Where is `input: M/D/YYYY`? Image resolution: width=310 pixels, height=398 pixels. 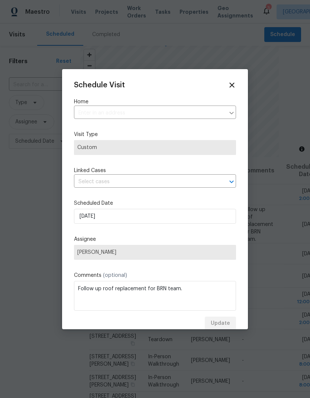 input: M/D/YYYY is located at coordinates (155, 216).